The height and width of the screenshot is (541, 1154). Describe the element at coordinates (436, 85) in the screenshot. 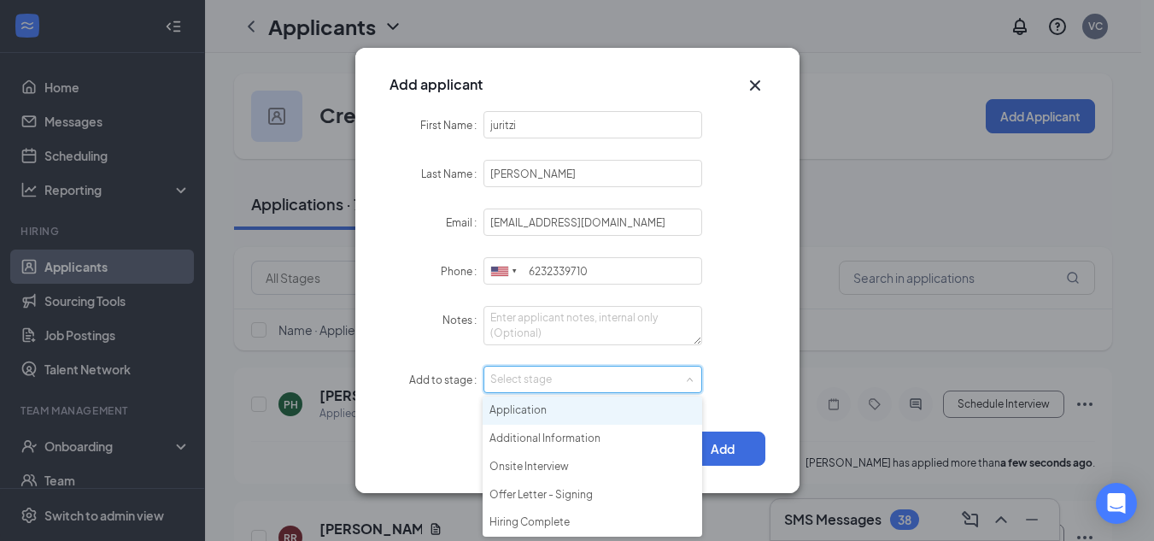

I see `h3: Add applicant` at that location.